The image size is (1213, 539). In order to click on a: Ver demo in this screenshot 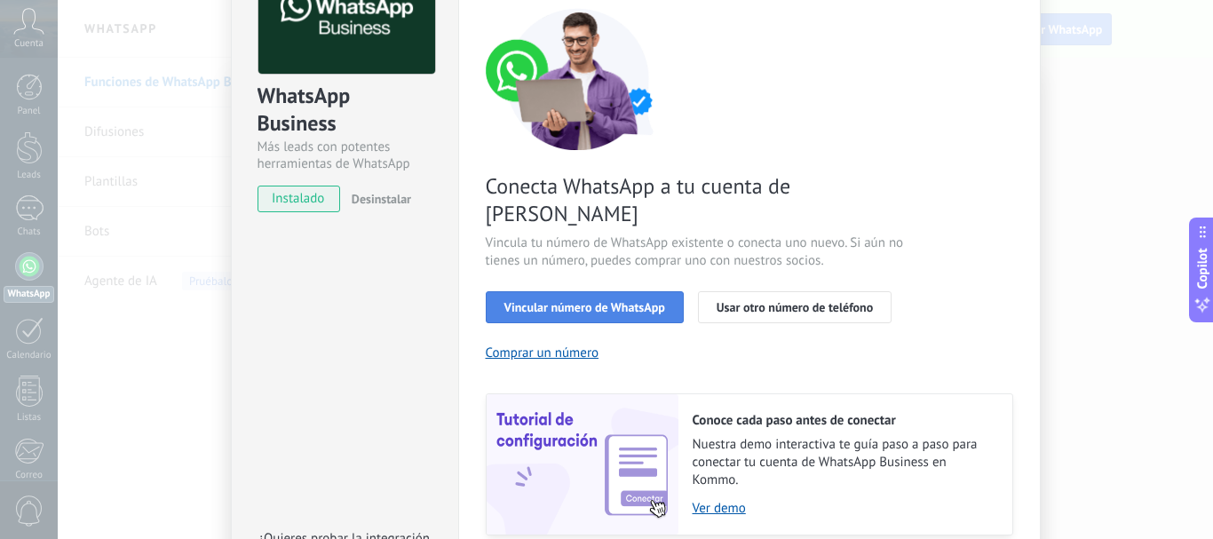, I will do `click(844, 508)`.